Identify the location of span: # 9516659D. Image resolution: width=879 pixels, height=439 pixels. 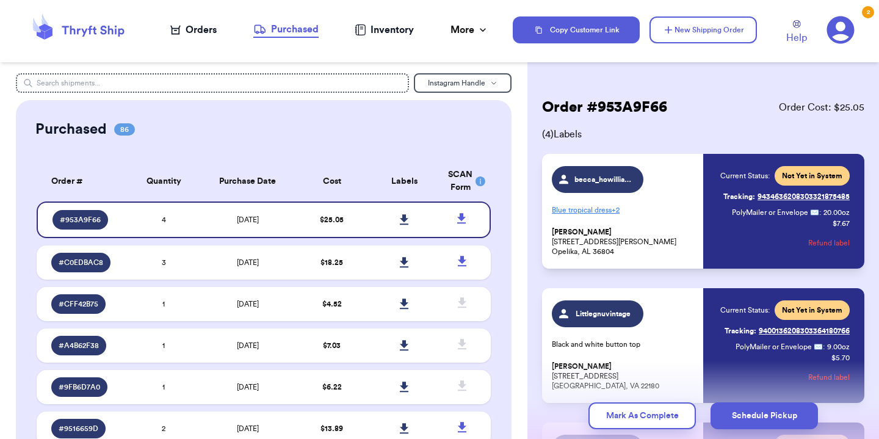
(78, 428).